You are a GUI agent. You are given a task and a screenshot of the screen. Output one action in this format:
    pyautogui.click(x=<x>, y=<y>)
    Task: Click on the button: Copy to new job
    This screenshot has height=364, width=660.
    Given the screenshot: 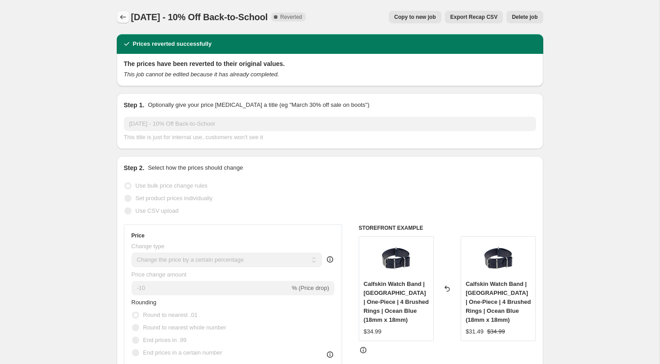 What is the action you would take?
    pyautogui.click(x=415, y=17)
    